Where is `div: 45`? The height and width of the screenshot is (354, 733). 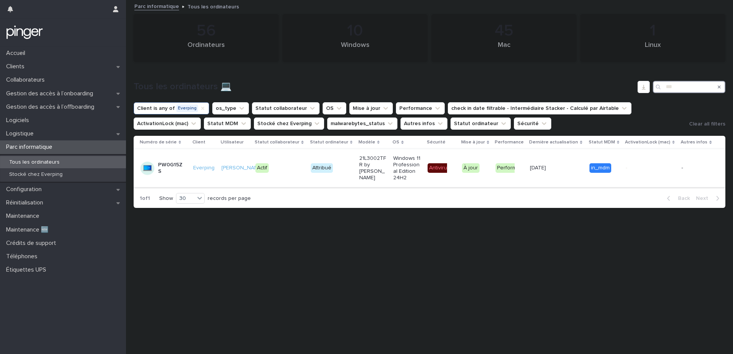 div: 45 is located at coordinates (504, 31).